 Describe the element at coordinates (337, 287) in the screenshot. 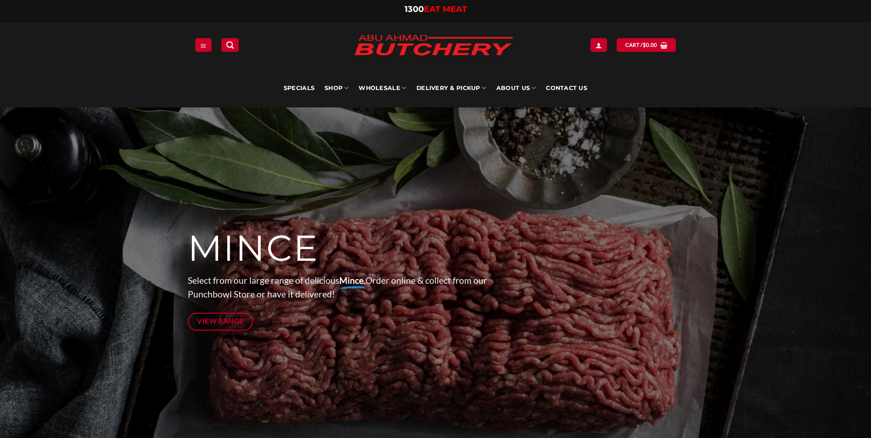

I see `span: Select from our large range of delicious Order online & collect from our Punchbowl Store or have ...` at that location.